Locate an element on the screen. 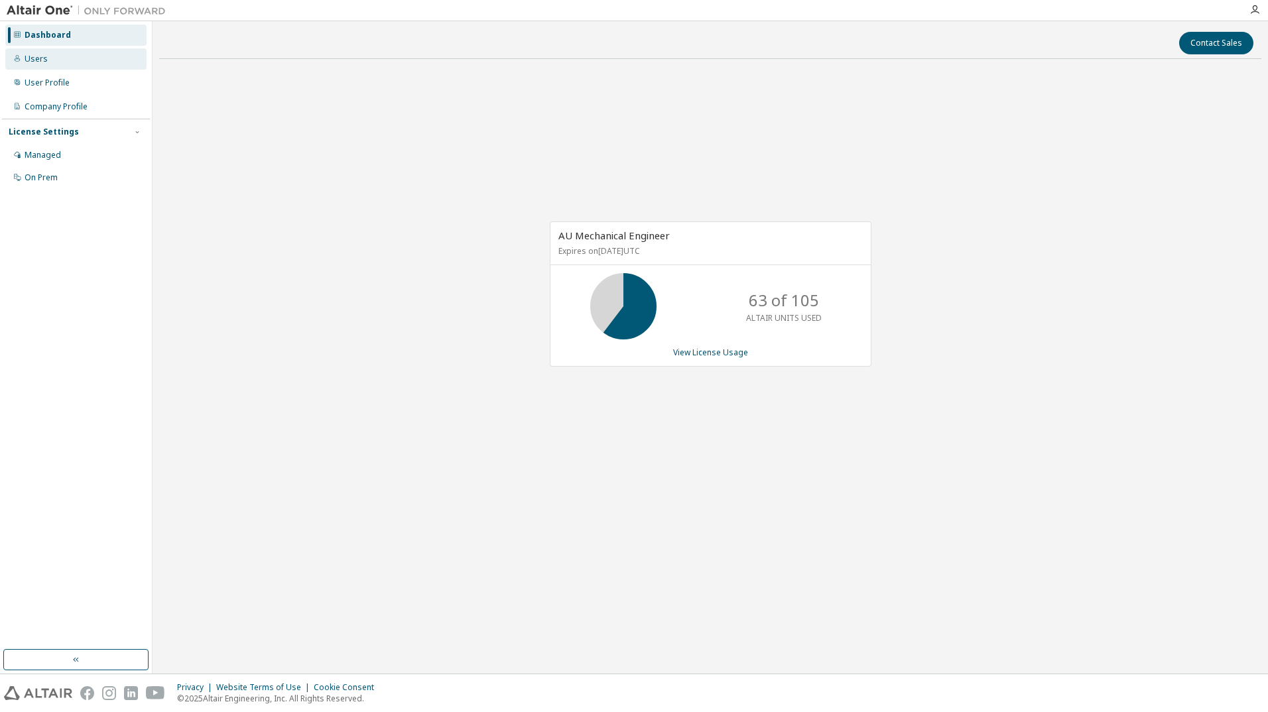 This screenshot has width=1268, height=712. div: Website Terms of Use is located at coordinates (265, 688).